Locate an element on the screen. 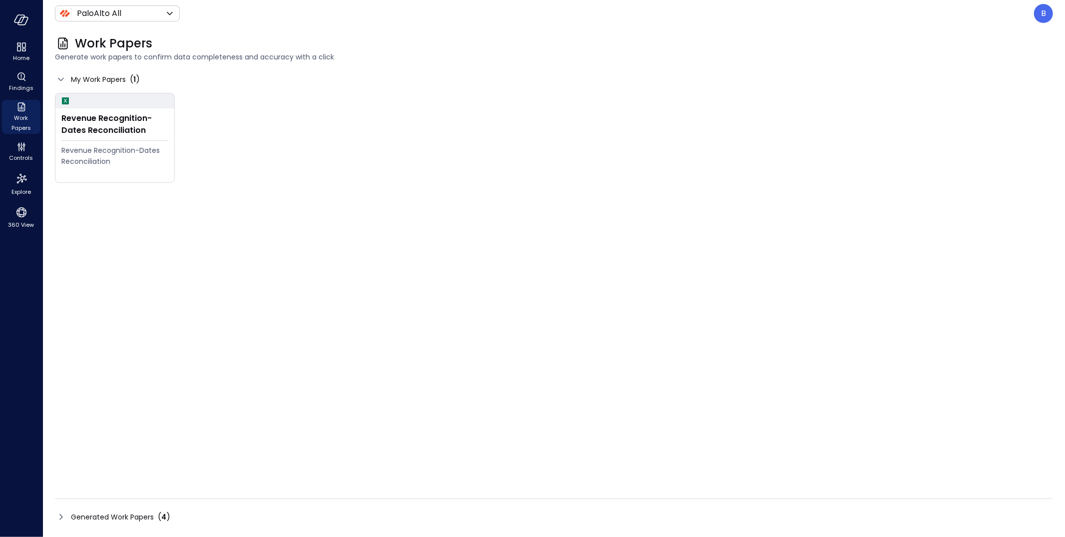 This screenshot has height=537, width=1065. div: Findings is located at coordinates (21, 82).